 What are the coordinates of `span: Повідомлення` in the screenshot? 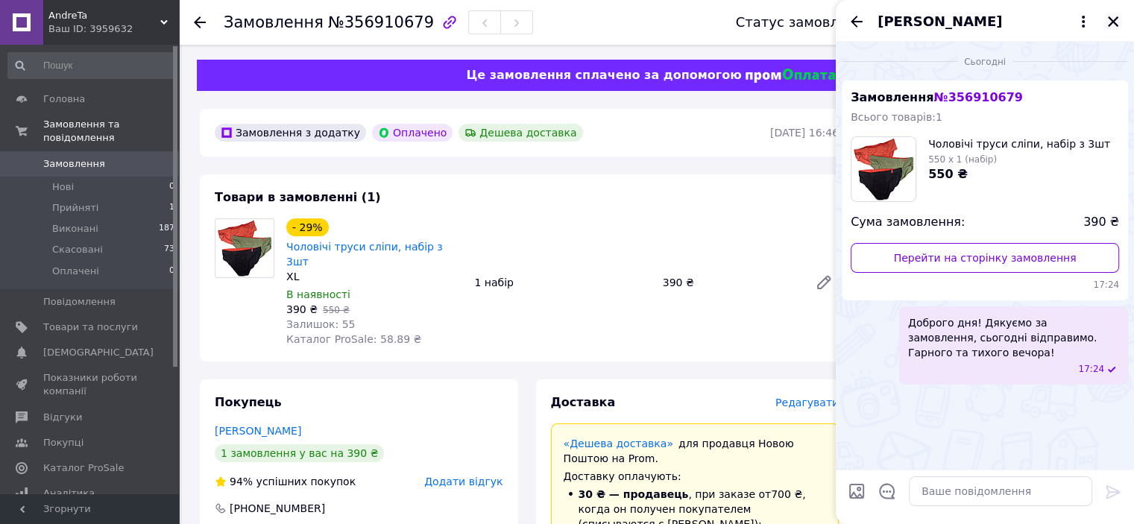 It's located at (79, 302).